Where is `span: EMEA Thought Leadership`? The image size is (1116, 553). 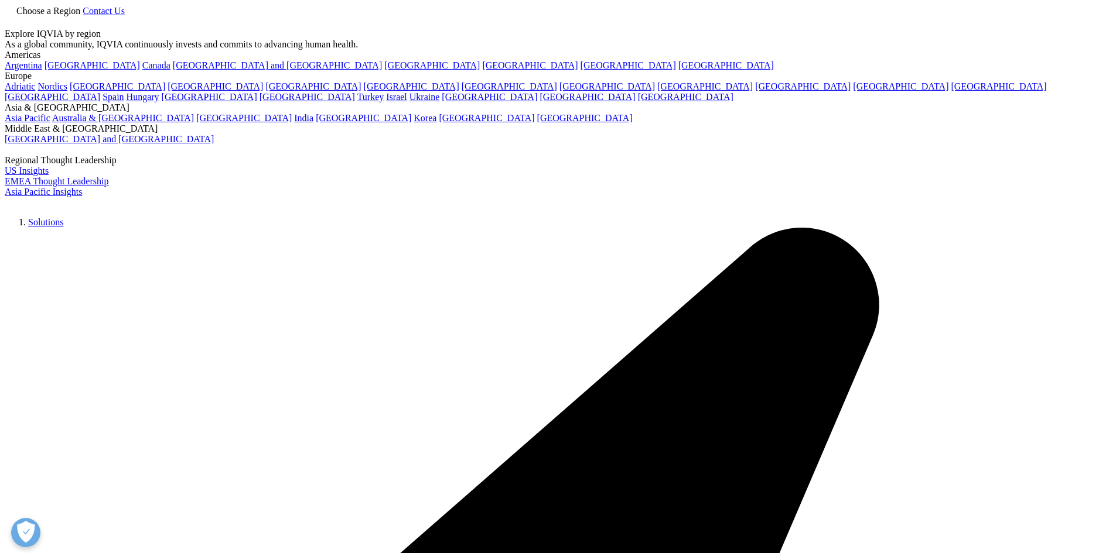
span: EMEA Thought Leadership is located at coordinates (56, 181).